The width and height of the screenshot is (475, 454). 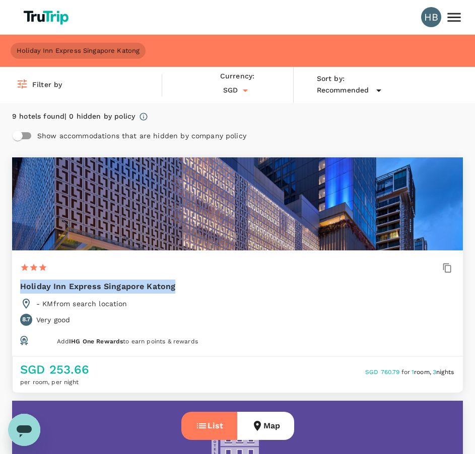 I want to click on h5: SGD 253.66, so click(x=150, y=370).